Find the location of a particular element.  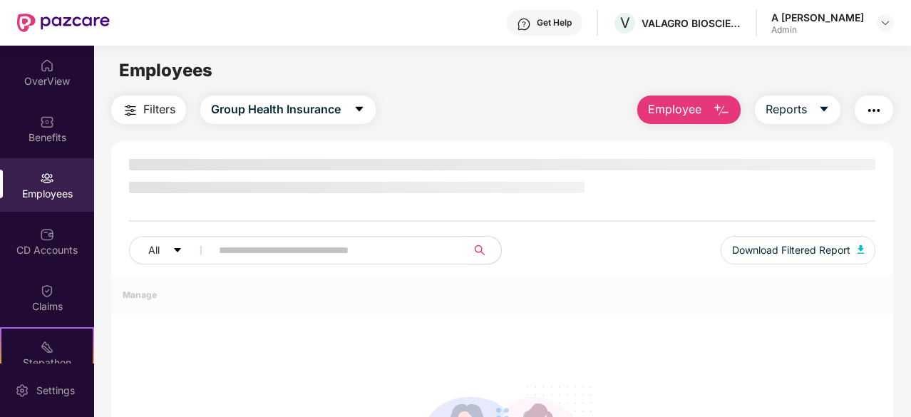

img: svg+xml;base64,PHN2ZyBpZD0iQ0RfQWNjb3VudHMiIGRhdGEtbmFtZT0iQ0QgQWNjb3VudHMiIHhtbG5zPSJodHRwOi8vd3... is located at coordinates (47, 235).